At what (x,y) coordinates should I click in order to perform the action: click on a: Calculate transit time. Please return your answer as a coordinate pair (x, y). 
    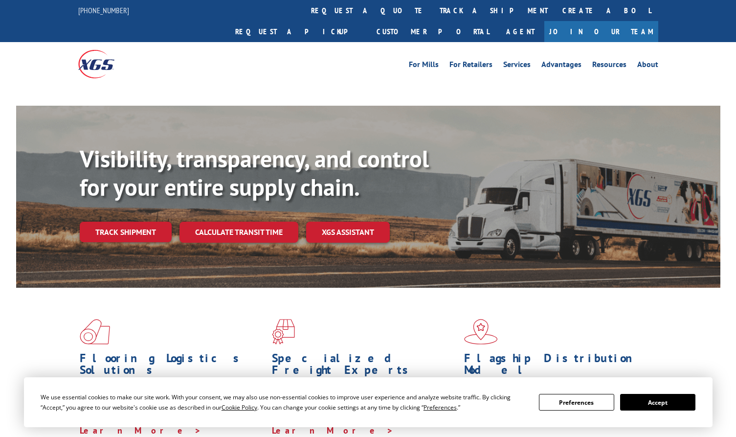
    Looking at the image, I should click on (239, 232).